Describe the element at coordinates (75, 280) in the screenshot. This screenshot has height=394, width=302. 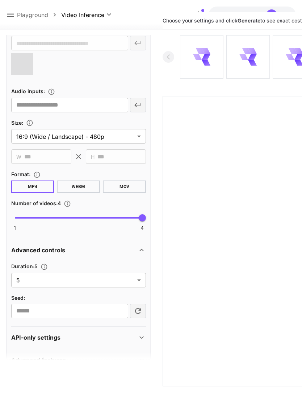
I see `span: 5` at that location.